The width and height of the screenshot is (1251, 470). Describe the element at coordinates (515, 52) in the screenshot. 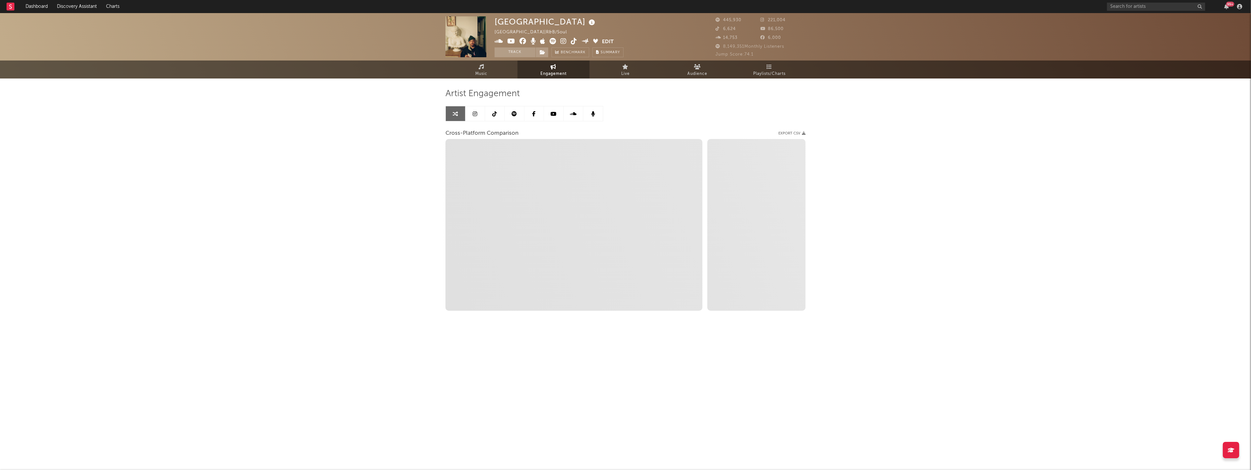

I see `button: Track` at that location.